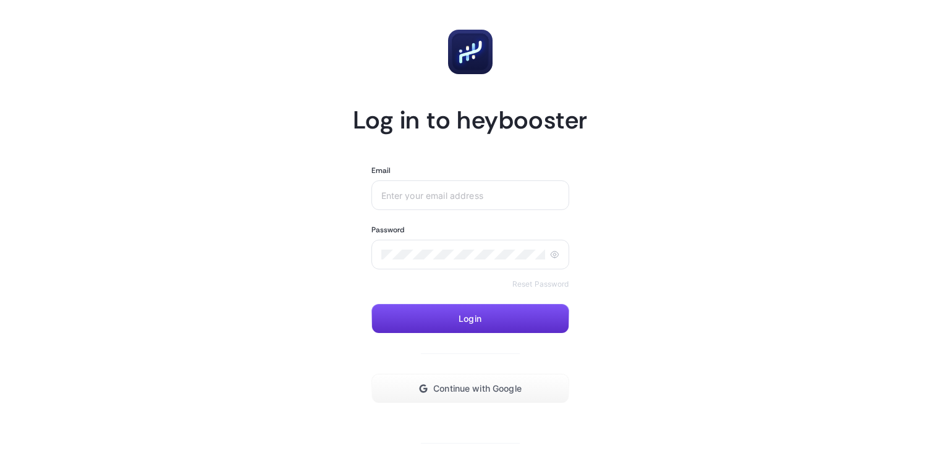  What do you see at coordinates (477, 389) in the screenshot?
I see `span: Continue with Google` at bounding box center [477, 389].